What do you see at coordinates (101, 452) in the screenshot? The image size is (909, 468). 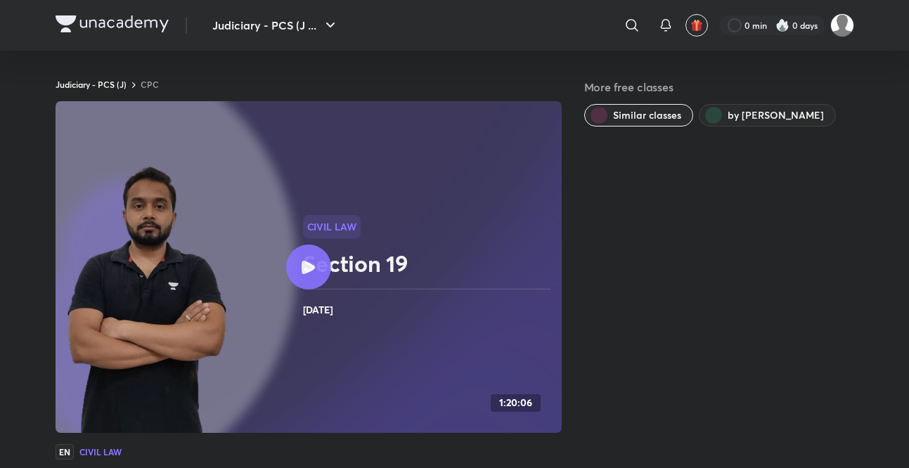 I see `h4: Civil Law` at bounding box center [101, 452].